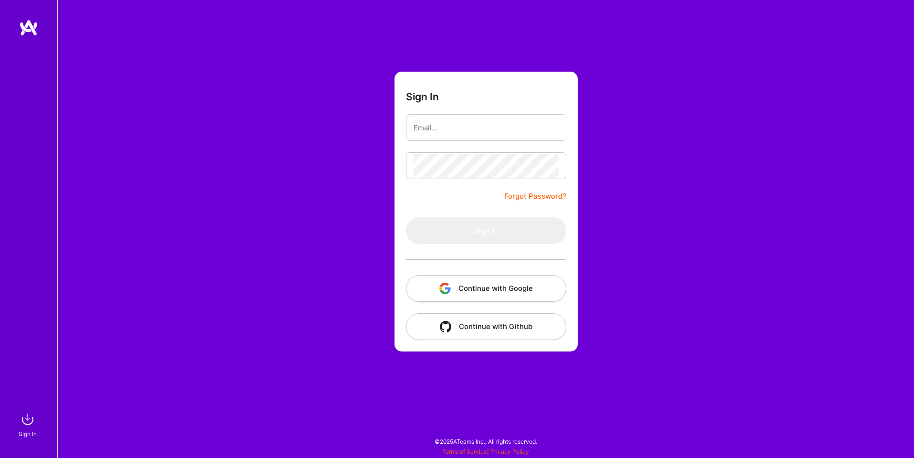 This screenshot has width=914, height=458. I want to click on div: © 2025 ATeams Inc., All rights reserved., so click(486, 441).